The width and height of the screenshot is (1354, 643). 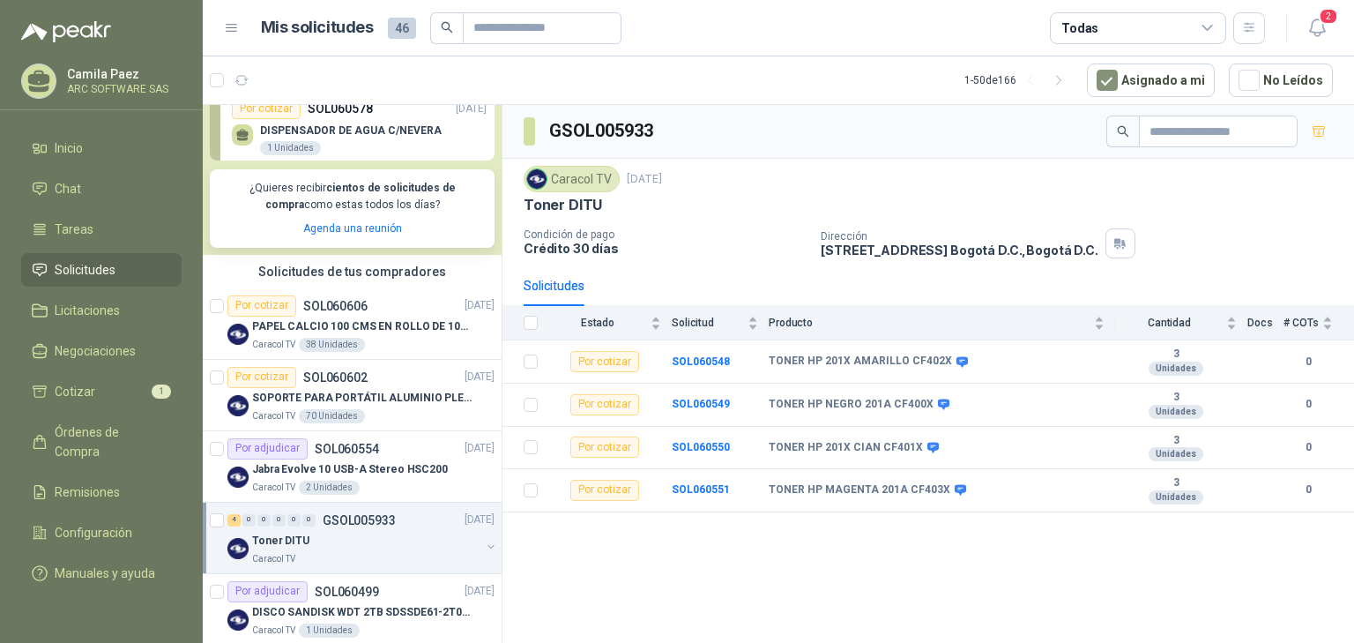 What do you see at coordinates (1265, 323) in the screenshot?
I see `th: Docs` at bounding box center [1265, 323].